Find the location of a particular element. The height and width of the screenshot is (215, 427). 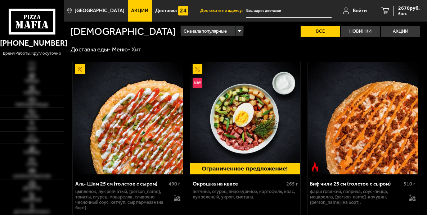

a: Острое блюдоБиф чили 25 см (толстое с сыром) is located at coordinates (363, 118).